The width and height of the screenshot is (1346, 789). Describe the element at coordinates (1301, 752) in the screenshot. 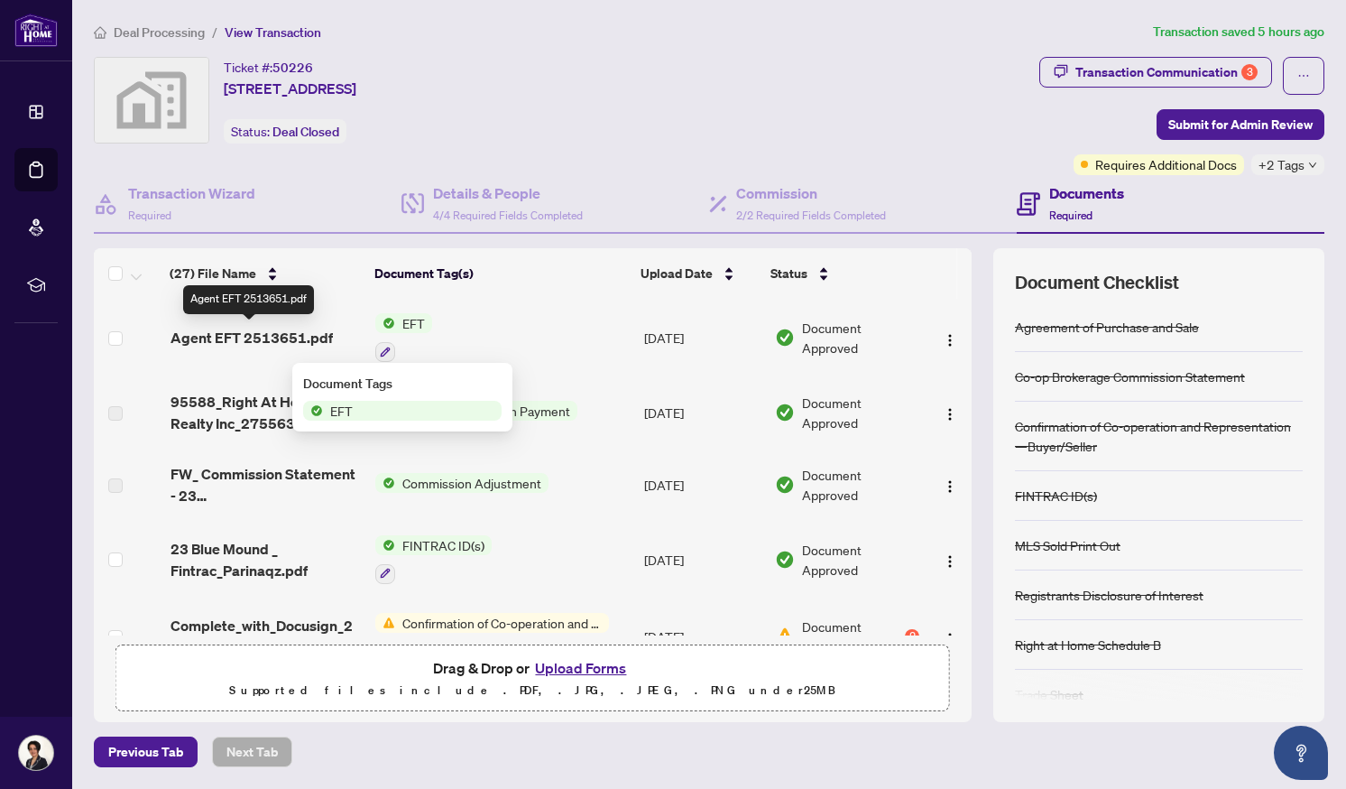

I see `button: Open asap` at that location.